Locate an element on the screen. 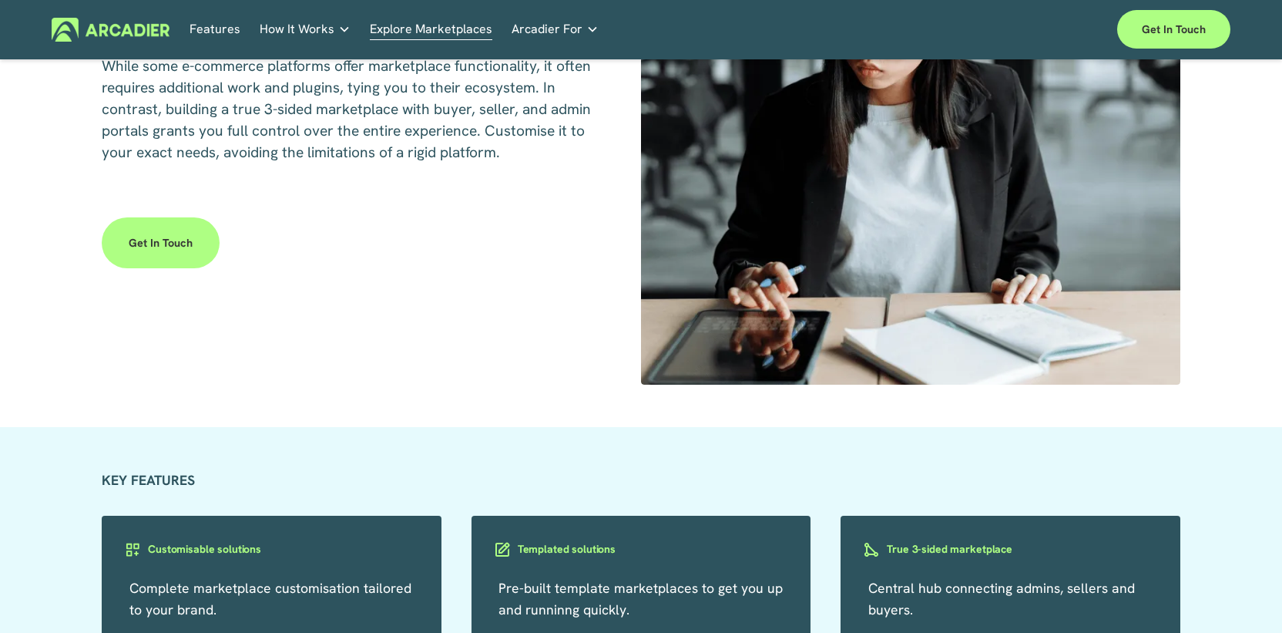 The height and width of the screenshot is (633, 1282). span: How It Works is located at coordinates (297, 29).